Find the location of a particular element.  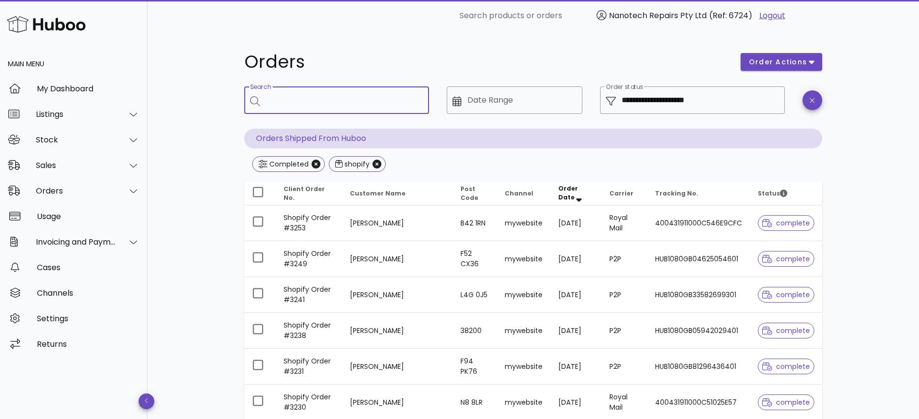

img: Huboo Logo is located at coordinates (46, 24).